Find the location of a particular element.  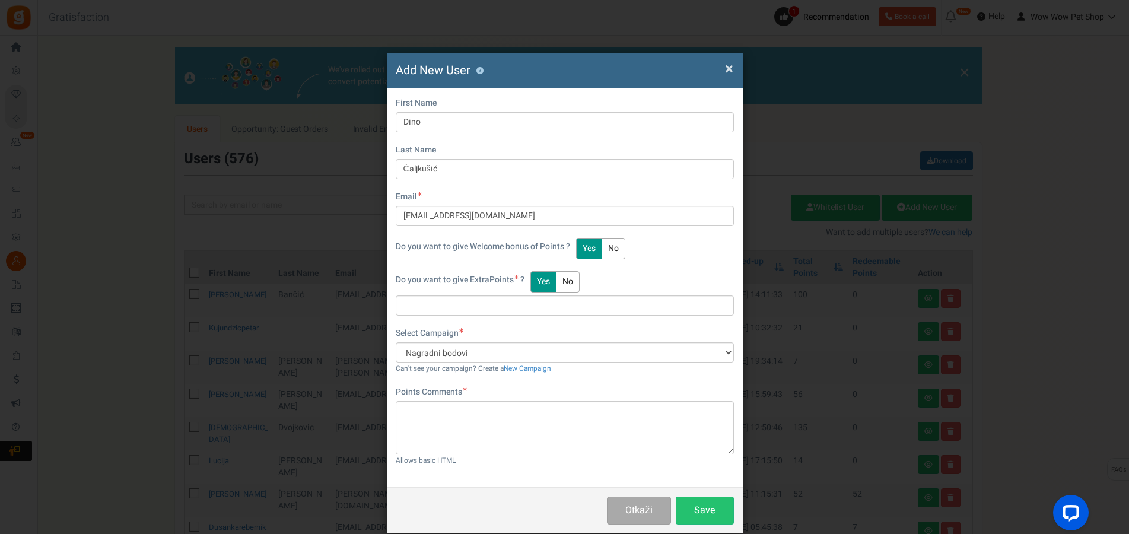

small: Allows basic HTML is located at coordinates (425, 460).